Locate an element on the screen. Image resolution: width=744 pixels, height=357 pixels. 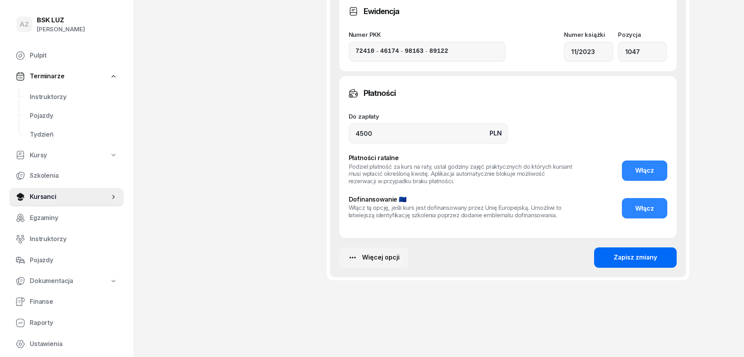
span: Terminarze is located at coordinates (47, 76).